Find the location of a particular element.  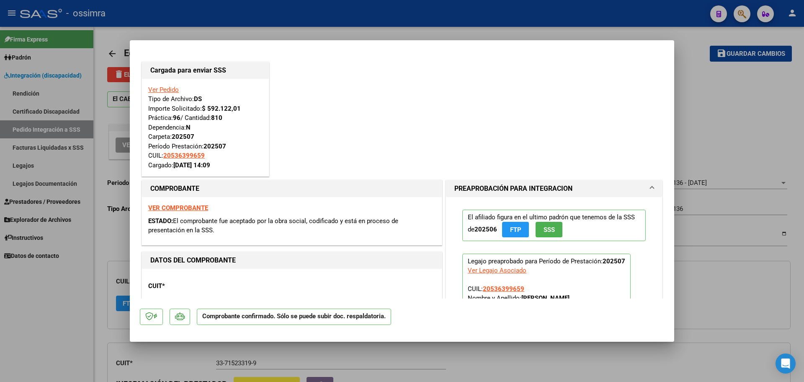

strong: N is located at coordinates (188, 127).